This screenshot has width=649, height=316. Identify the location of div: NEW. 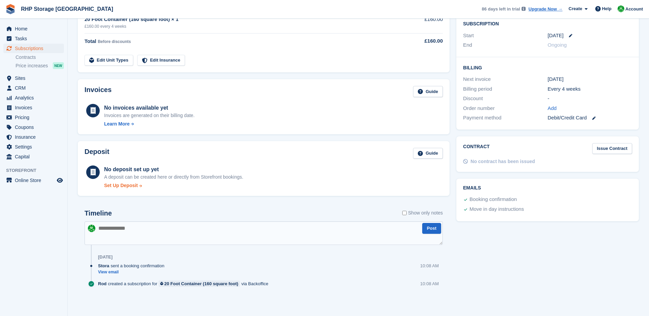
(58, 66).